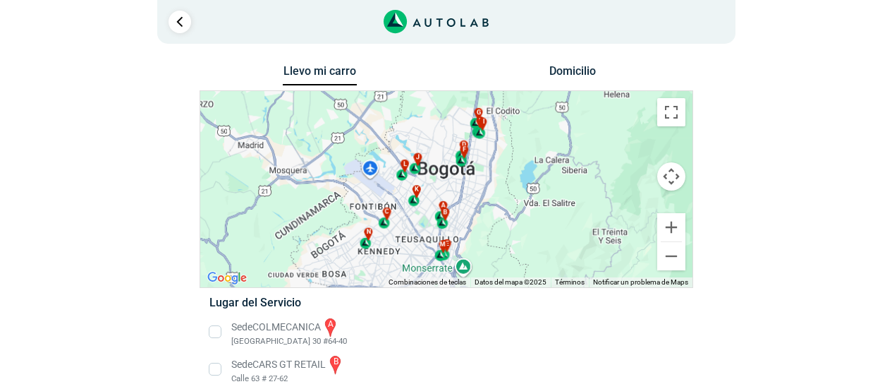 The image size is (892, 389). What do you see at coordinates (463, 145) in the screenshot?
I see `span: d` at bounding box center [463, 145].